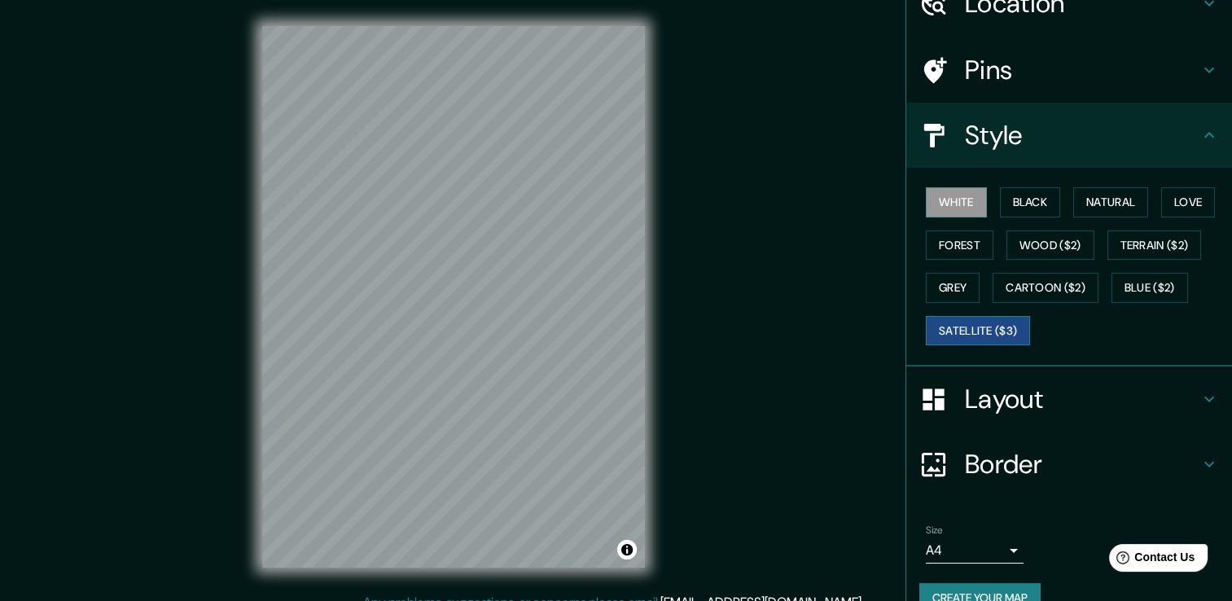 The height and width of the screenshot is (601, 1232). Describe the element at coordinates (77, 20) in the screenshot. I see `span: Contact Us` at that location.